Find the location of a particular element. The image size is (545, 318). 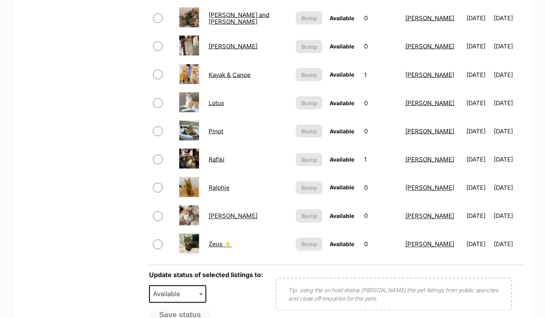

img: Rafiki is located at coordinates (189, 159).